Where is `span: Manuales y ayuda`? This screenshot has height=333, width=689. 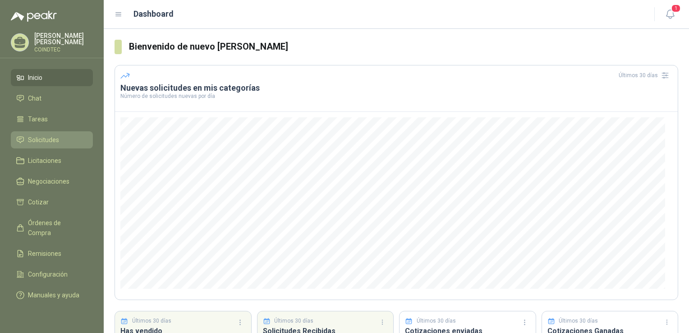 span: Manuales y ayuda is located at coordinates (54, 295).